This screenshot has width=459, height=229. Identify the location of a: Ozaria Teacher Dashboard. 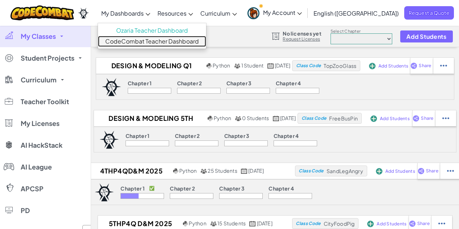
(152, 30).